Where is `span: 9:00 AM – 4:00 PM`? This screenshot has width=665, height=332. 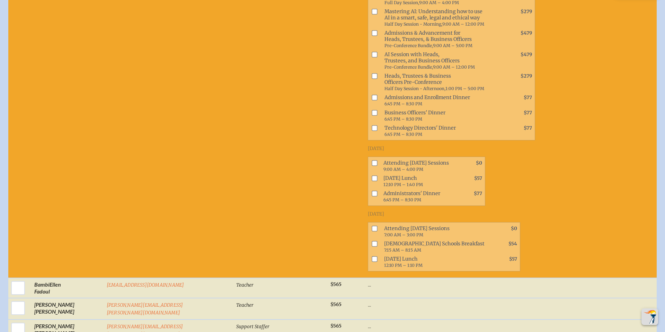
span: 9:00 AM – 4:00 PM is located at coordinates (403, 169).